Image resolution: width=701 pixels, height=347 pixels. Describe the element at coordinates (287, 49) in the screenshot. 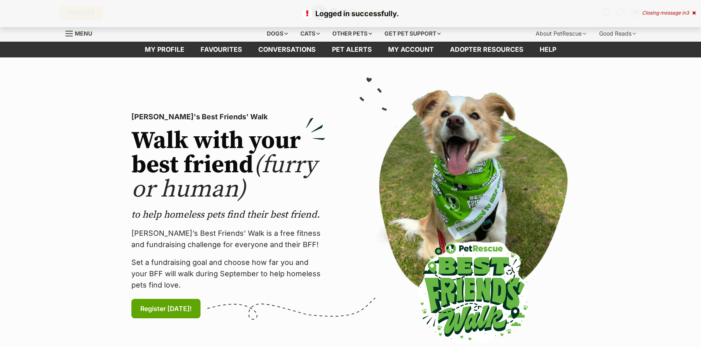

I see `a: conversations` at that location.